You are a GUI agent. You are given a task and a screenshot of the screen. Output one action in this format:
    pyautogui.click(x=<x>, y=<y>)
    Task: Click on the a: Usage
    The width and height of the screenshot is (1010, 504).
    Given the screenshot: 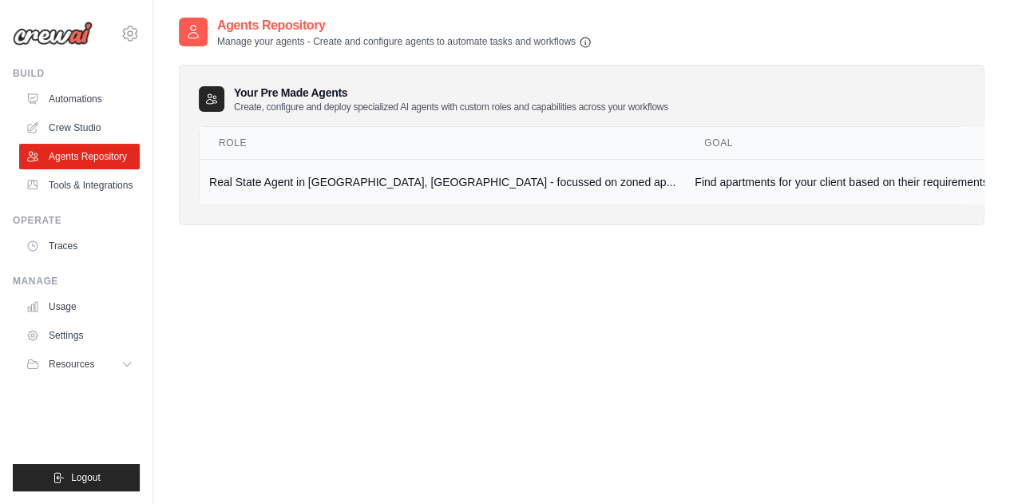 What is the action you would take?
    pyautogui.click(x=79, y=307)
    